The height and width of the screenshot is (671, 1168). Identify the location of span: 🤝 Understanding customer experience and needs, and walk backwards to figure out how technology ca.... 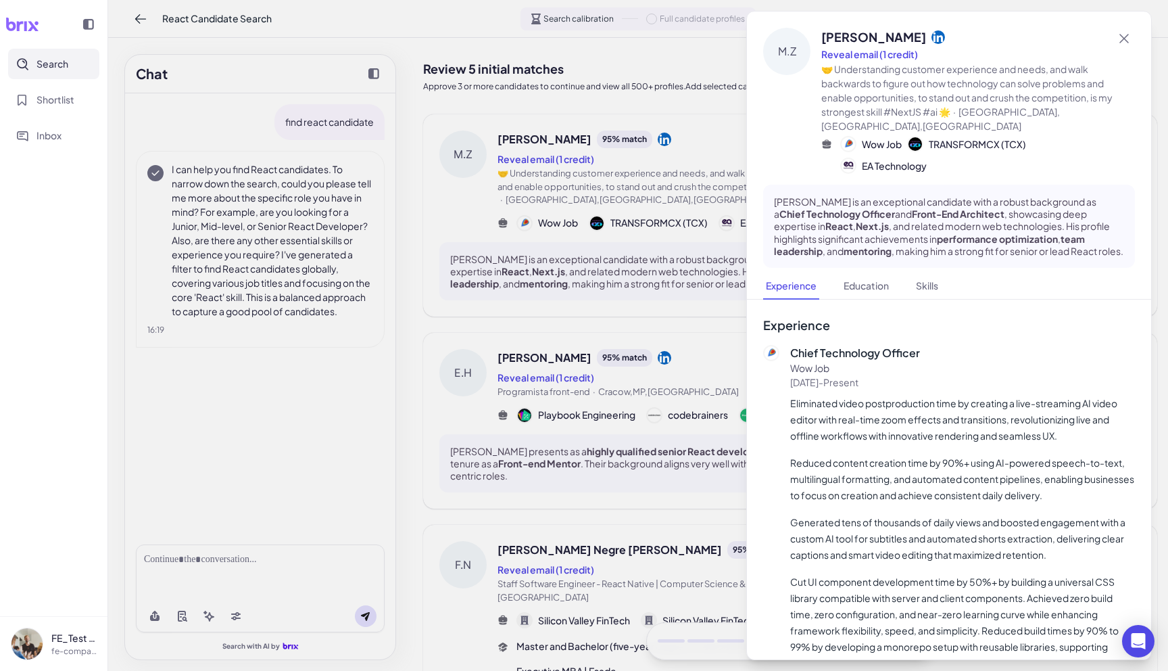
(967, 90).